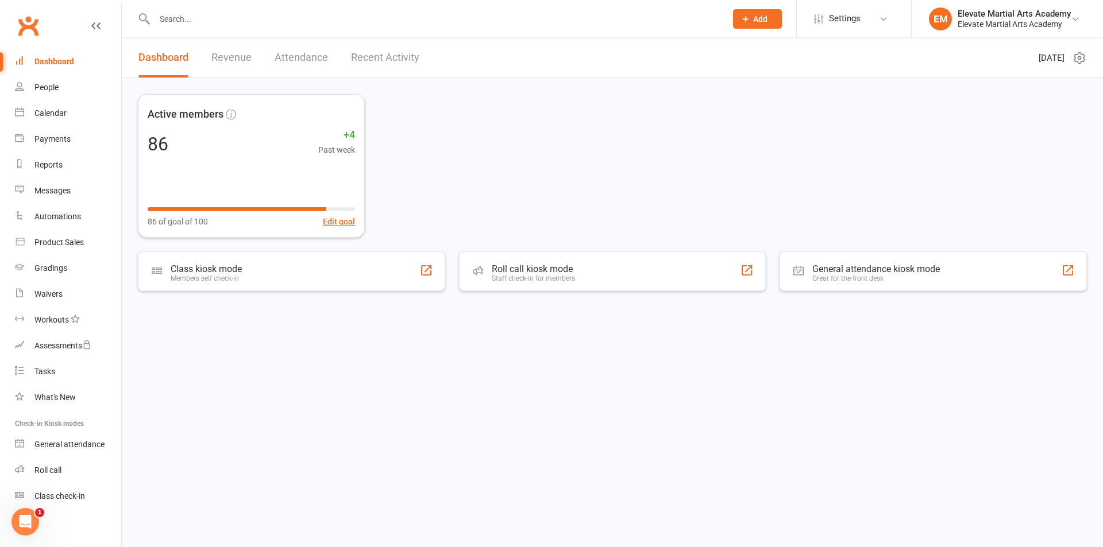 The image size is (1103, 547). Describe the element at coordinates (68, 470) in the screenshot. I see `a: Roll call` at that location.